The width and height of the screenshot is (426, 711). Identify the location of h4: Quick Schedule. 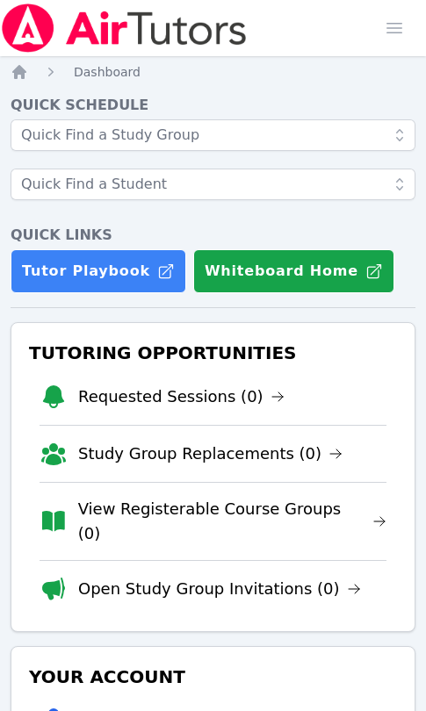
(213, 105).